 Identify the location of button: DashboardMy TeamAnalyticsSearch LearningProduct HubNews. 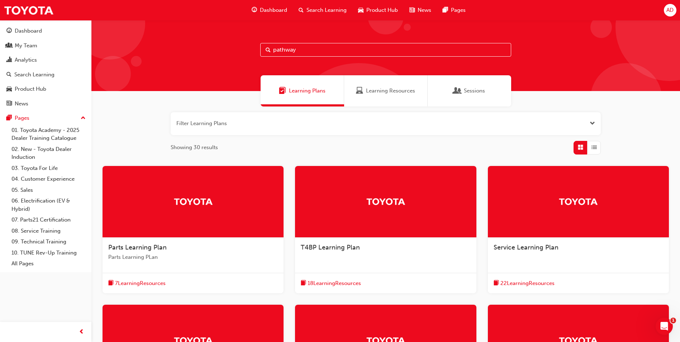
(46, 67).